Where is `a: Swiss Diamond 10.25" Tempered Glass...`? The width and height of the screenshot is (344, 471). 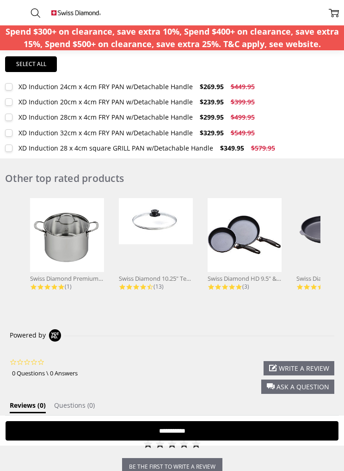 a: Swiss Diamond 10.25" Tempered Glass... is located at coordinates (156, 240).